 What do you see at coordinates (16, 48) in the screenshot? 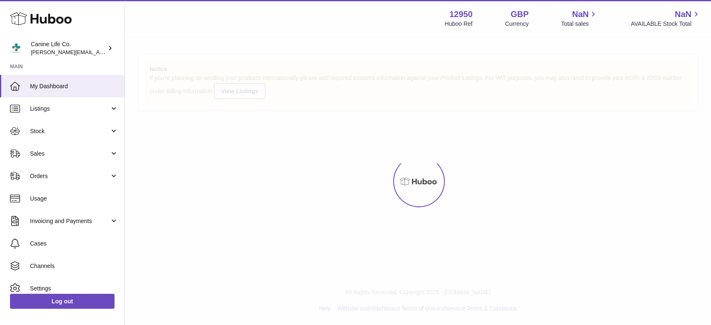
I see `img: kevin@clsgltd.co.uk` at bounding box center [16, 48].